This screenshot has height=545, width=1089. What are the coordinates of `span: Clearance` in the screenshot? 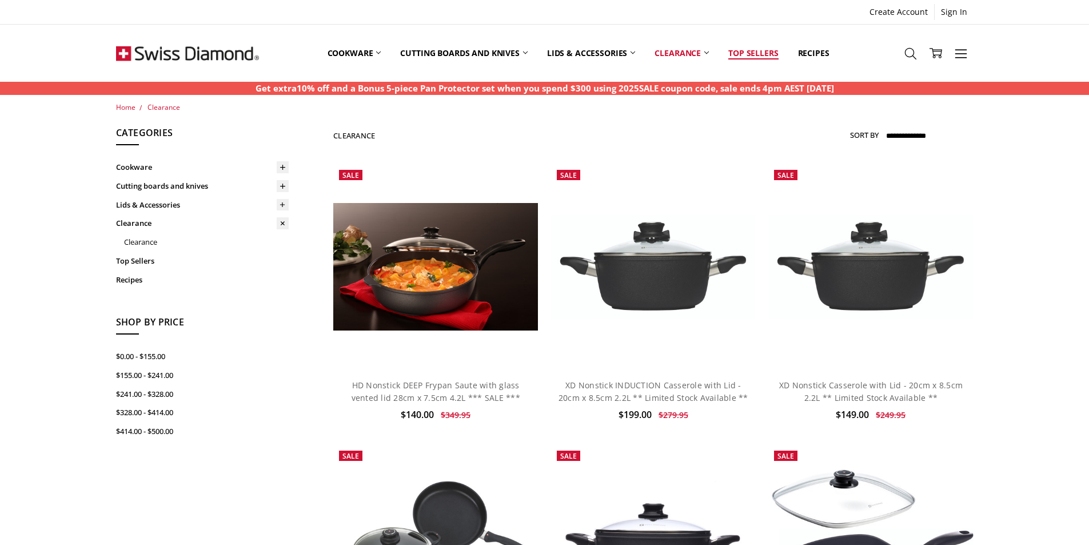 It's located at (163, 107).